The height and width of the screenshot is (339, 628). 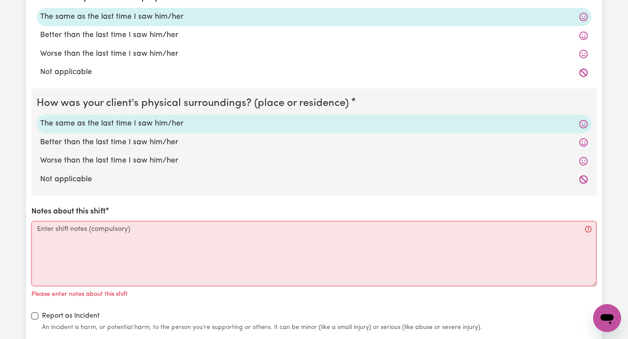 I want to click on label: Notes about this shift, so click(x=68, y=212).